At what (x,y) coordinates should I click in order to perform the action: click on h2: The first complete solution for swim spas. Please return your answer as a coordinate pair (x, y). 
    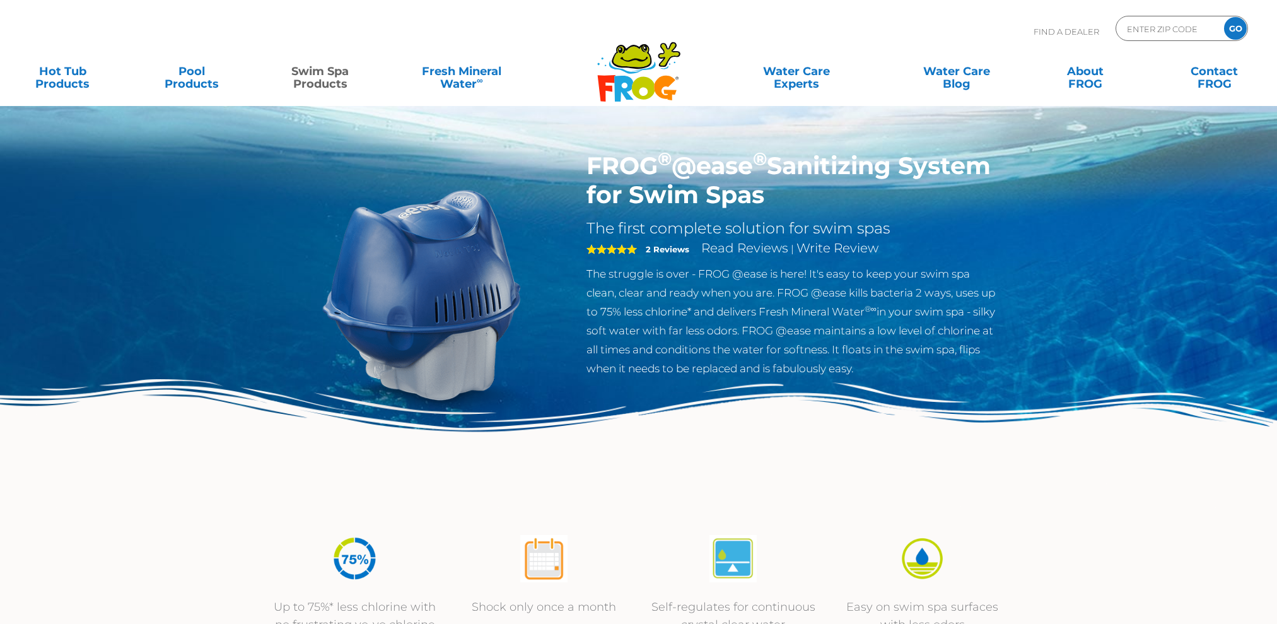
    Looking at the image, I should click on (792, 228).